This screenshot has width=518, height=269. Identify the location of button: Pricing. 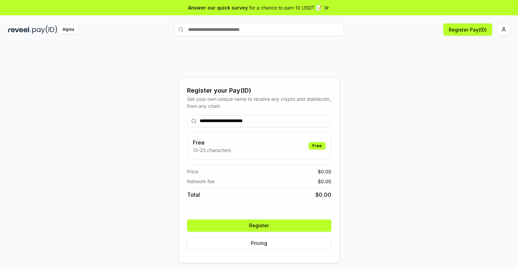
(259, 243).